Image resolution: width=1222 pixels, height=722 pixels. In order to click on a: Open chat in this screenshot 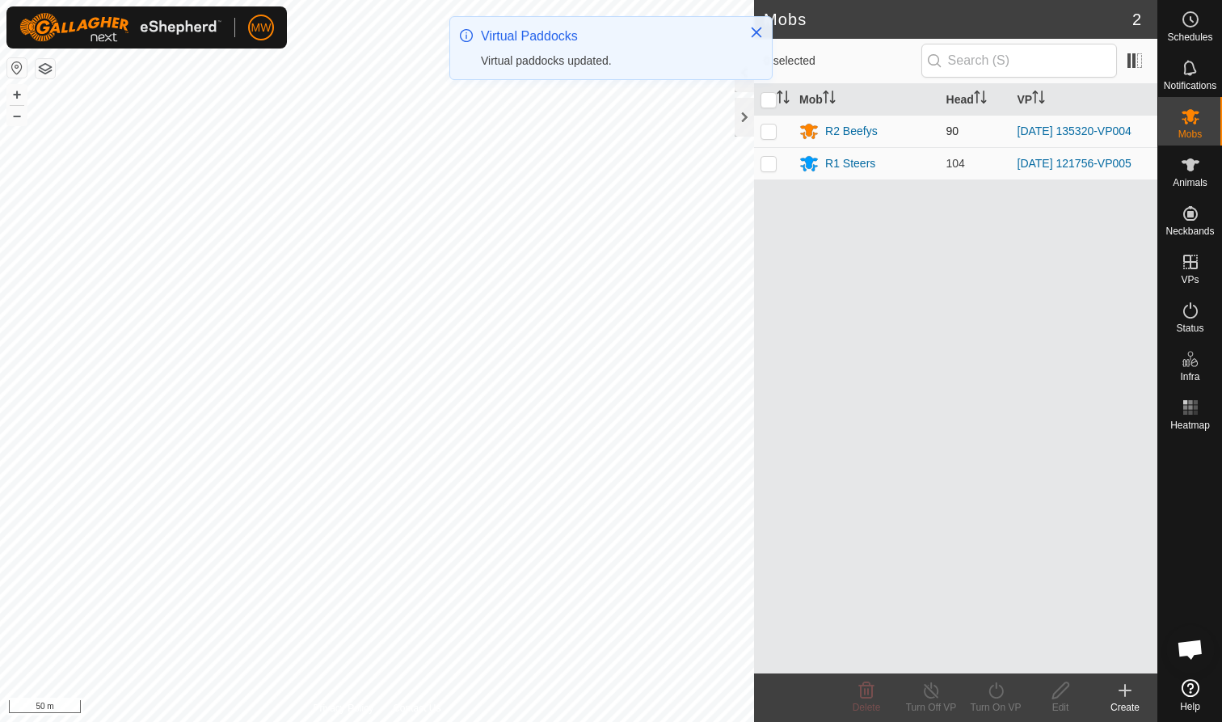, I will do `click(1191, 649)`.